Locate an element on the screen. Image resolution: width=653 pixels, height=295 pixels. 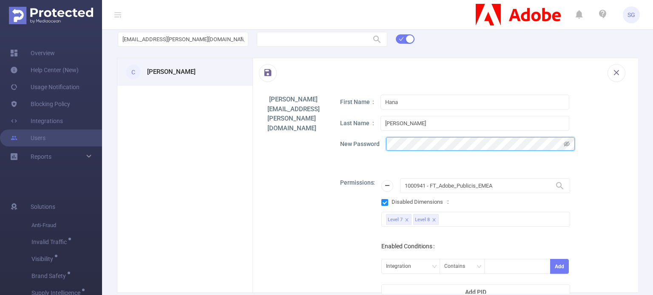
button: Add is located at coordinates (559, 266).